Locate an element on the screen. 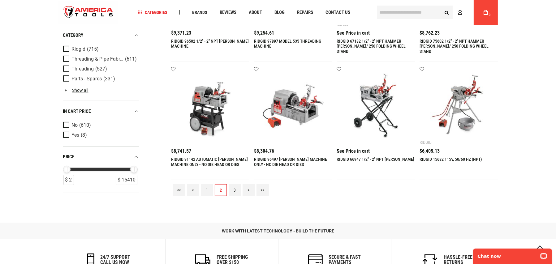  a: Threading & Pipe Fabrication (611) is located at coordinates (100, 59).